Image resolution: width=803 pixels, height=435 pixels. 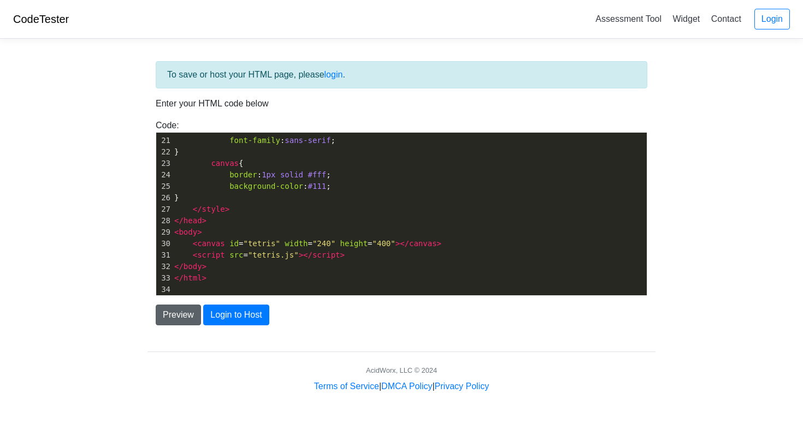 What do you see at coordinates (164, 175) in the screenshot?
I see `div: 24` at bounding box center [164, 175].